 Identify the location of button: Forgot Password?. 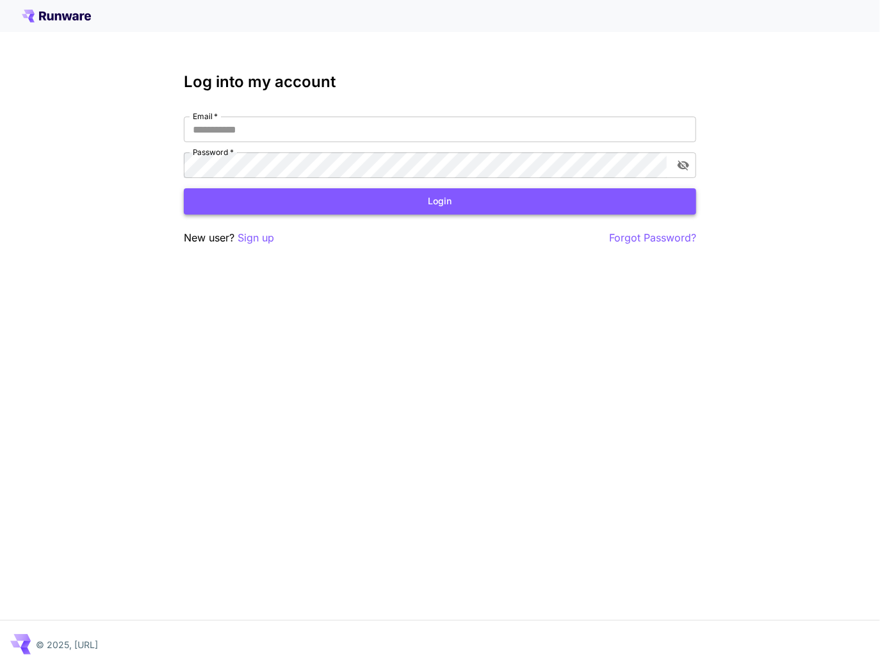
(652, 237).